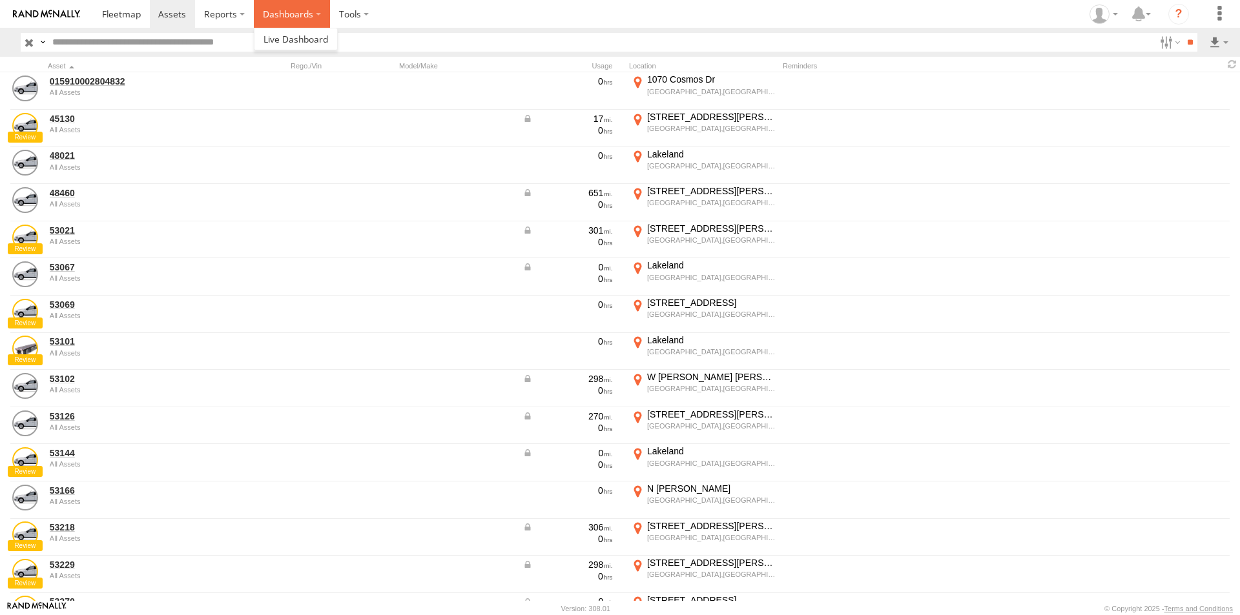 The width and height of the screenshot is (1240, 615). Describe the element at coordinates (138, 379) in the screenshot. I see `a: 53102` at that location.